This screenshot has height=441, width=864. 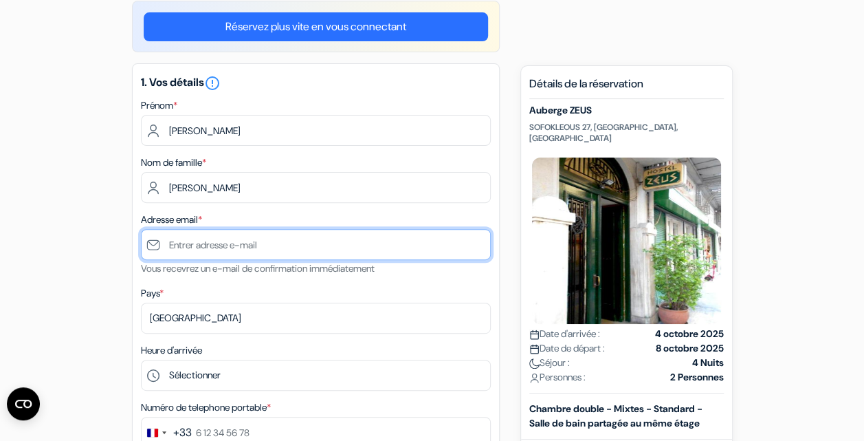 I want to click on a: error_outline, so click(x=212, y=82).